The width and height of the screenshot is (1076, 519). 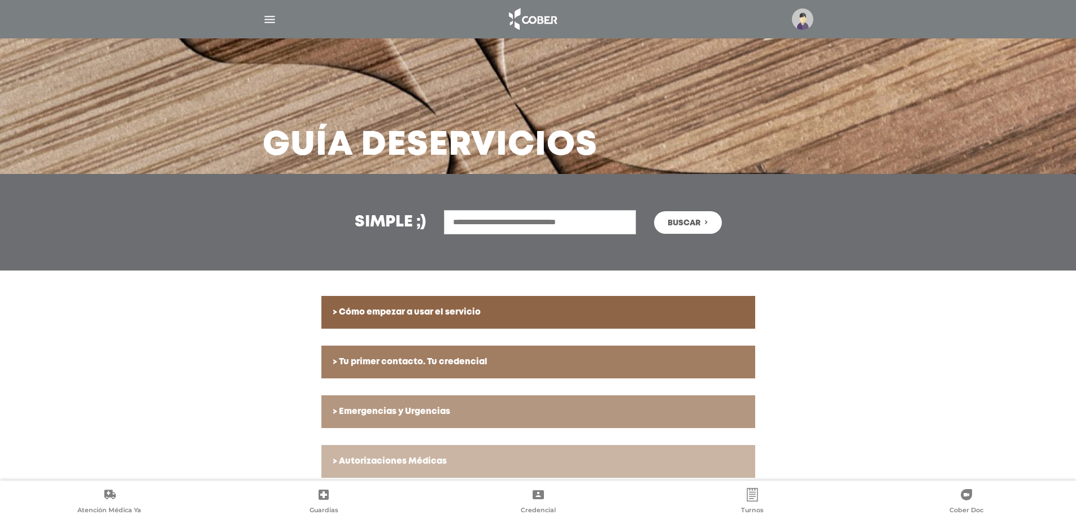 What do you see at coordinates (803, 19) in the screenshot?
I see `img: profile-placeholder.svg` at bounding box center [803, 19].